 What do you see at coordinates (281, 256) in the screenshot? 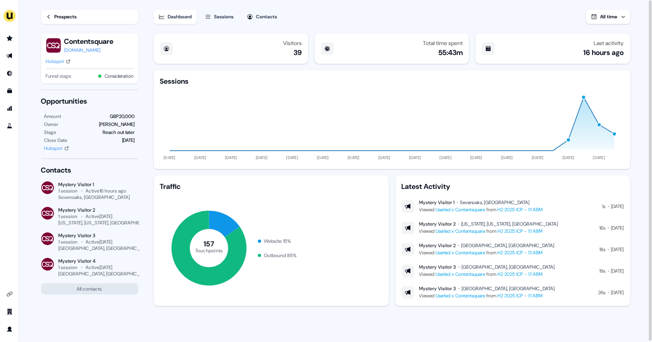
I see `div: Outbound 85 %` at bounding box center [281, 256].